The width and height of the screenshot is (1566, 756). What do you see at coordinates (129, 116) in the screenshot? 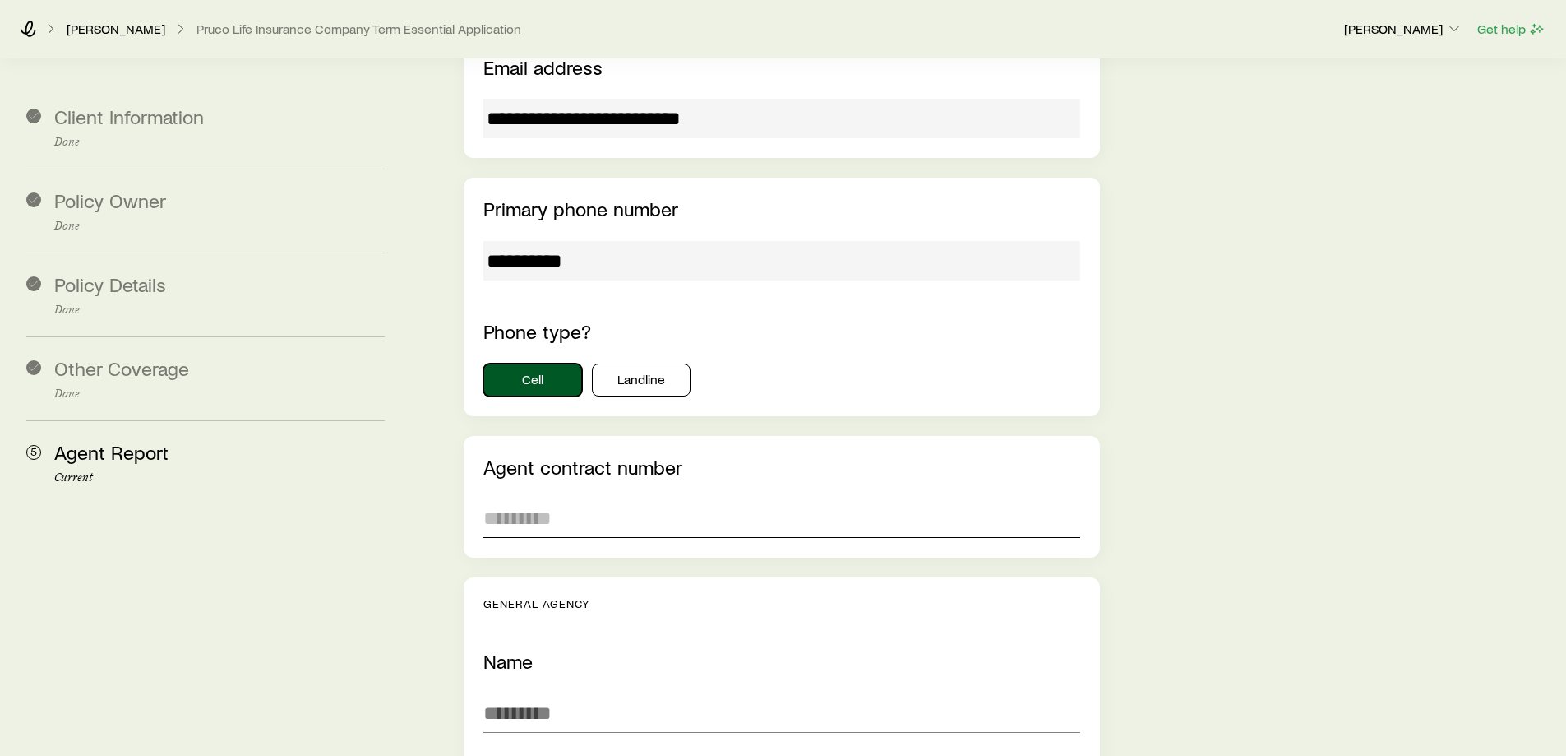
I see `span: Client Information` at bounding box center [129, 116].